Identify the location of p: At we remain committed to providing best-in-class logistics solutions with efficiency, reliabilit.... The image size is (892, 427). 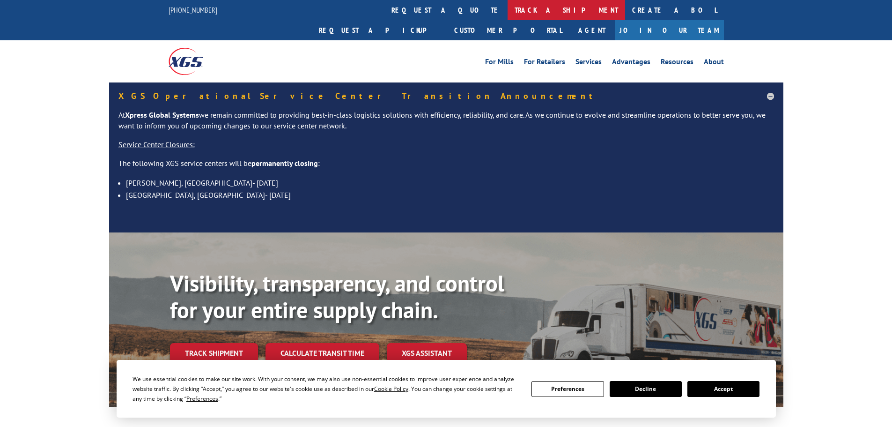
(446, 125).